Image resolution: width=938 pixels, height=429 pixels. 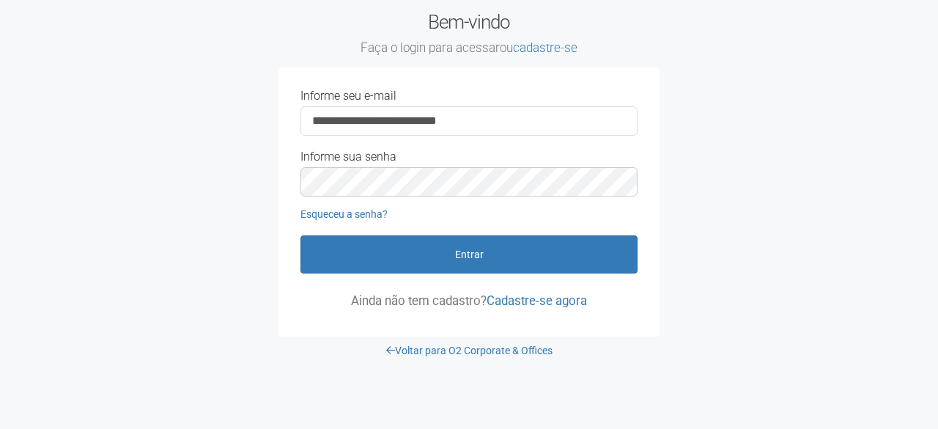 I want to click on span: ou, so click(x=539, y=48).